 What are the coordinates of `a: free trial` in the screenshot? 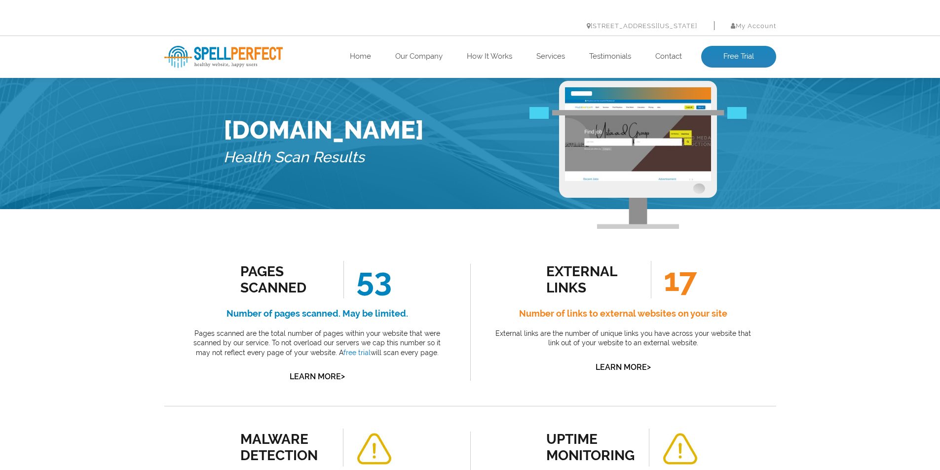 It's located at (357, 353).